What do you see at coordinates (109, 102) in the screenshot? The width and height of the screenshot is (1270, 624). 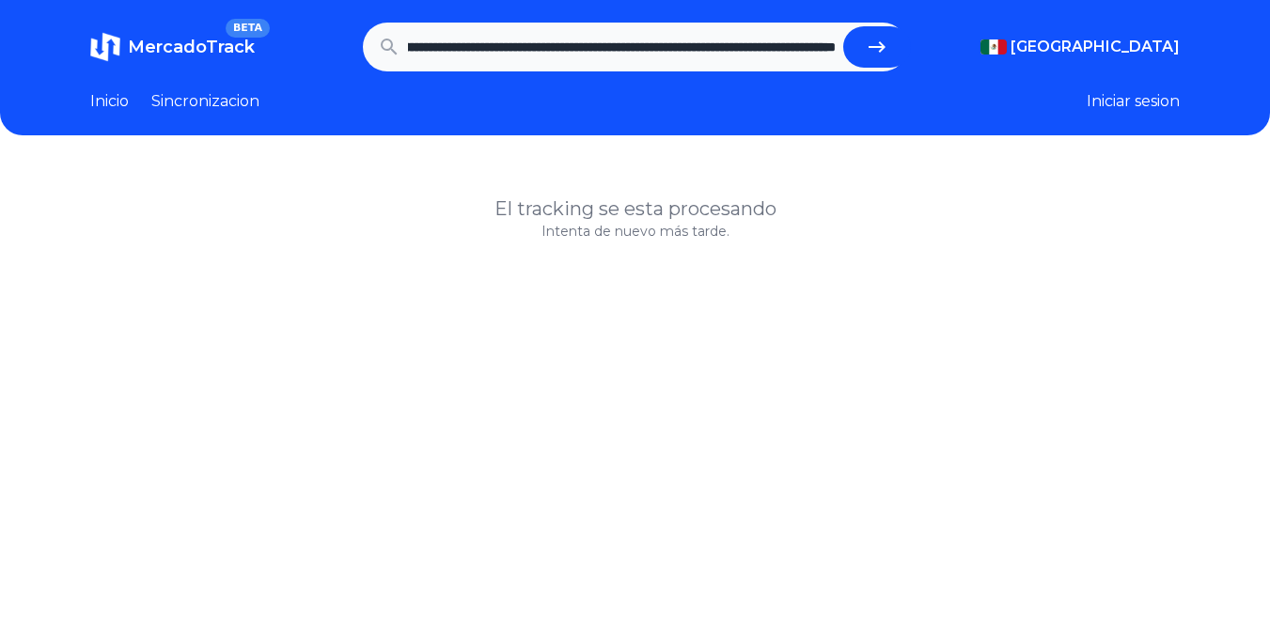 I see `a: Inicio` at bounding box center [109, 102].